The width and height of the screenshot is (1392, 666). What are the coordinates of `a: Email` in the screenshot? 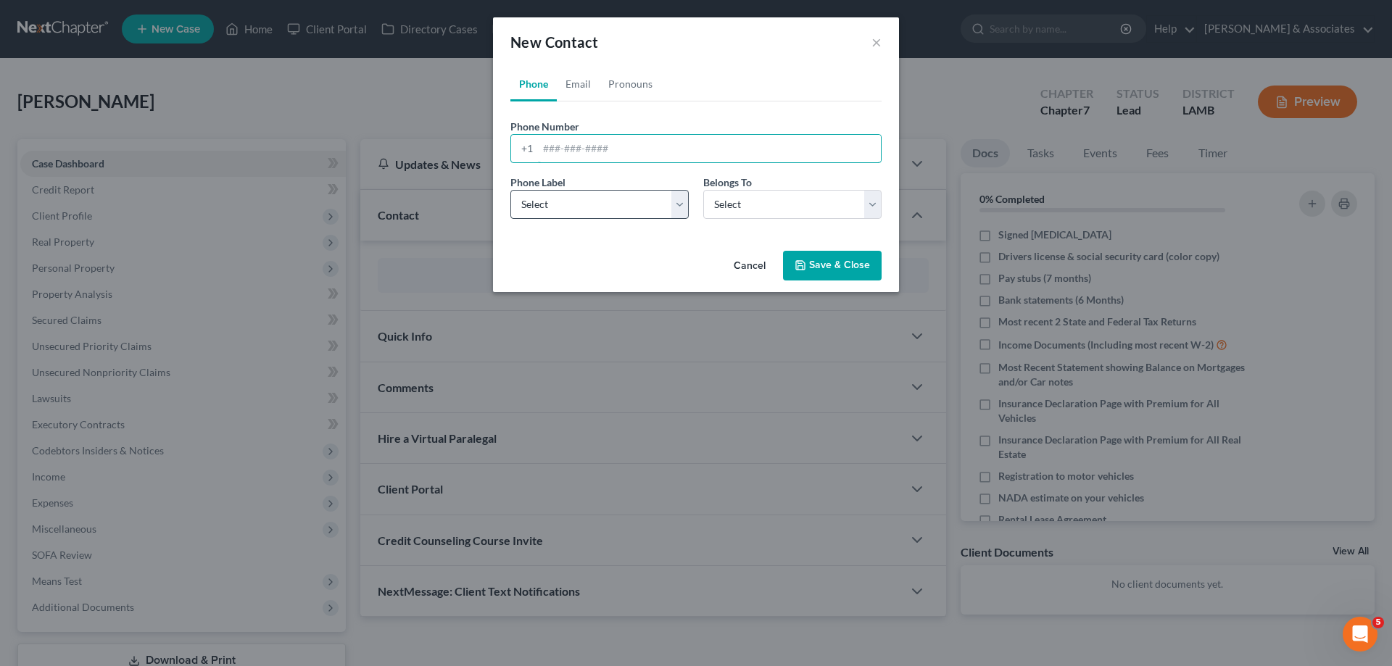 It's located at (578, 84).